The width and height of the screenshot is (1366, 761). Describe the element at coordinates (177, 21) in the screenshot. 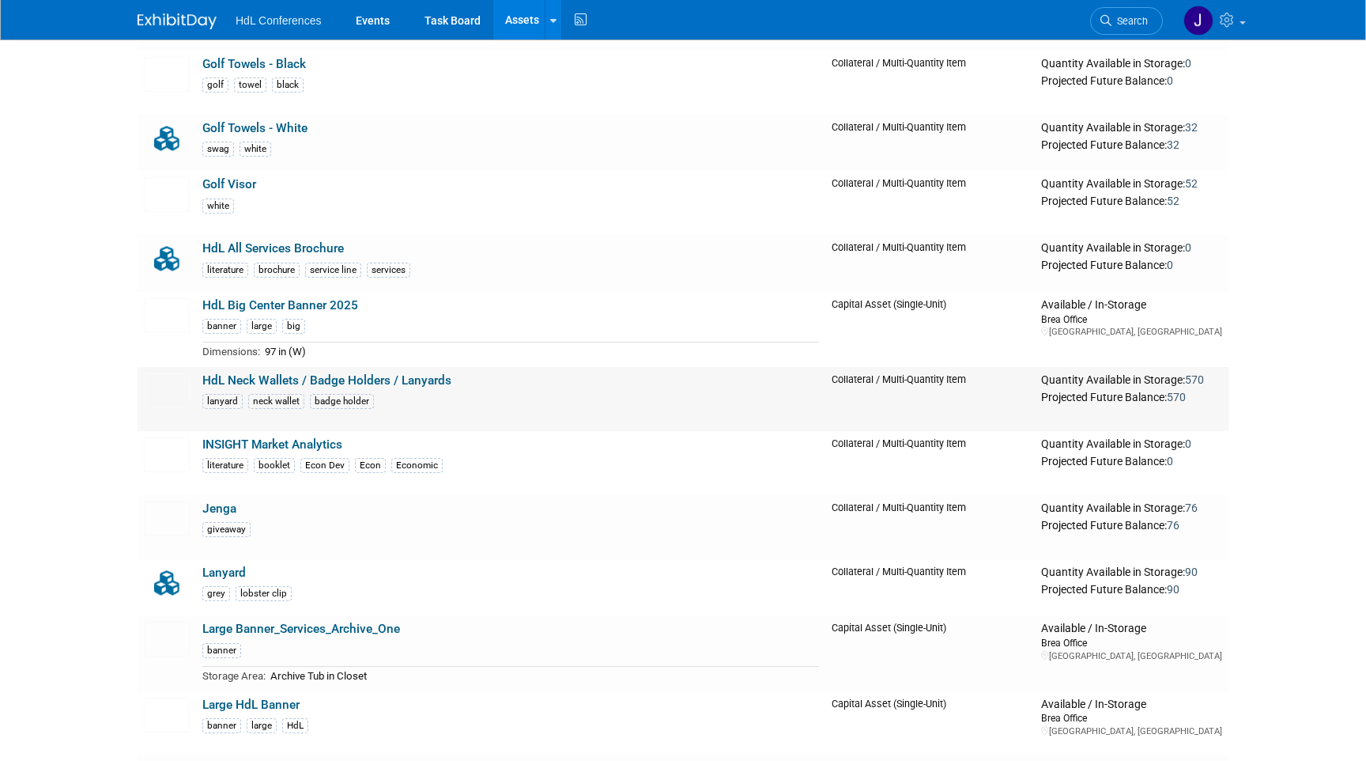

I see `img: ExhibitDay` at that location.